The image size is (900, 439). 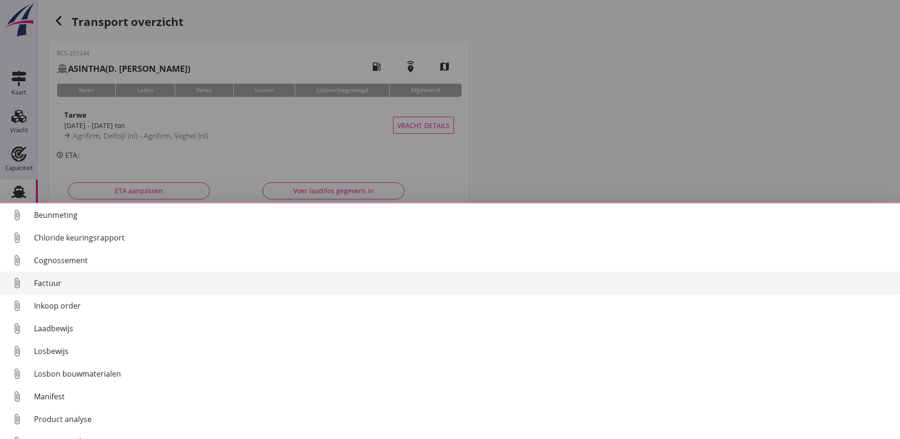 I want to click on div: Factuur, so click(x=463, y=283).